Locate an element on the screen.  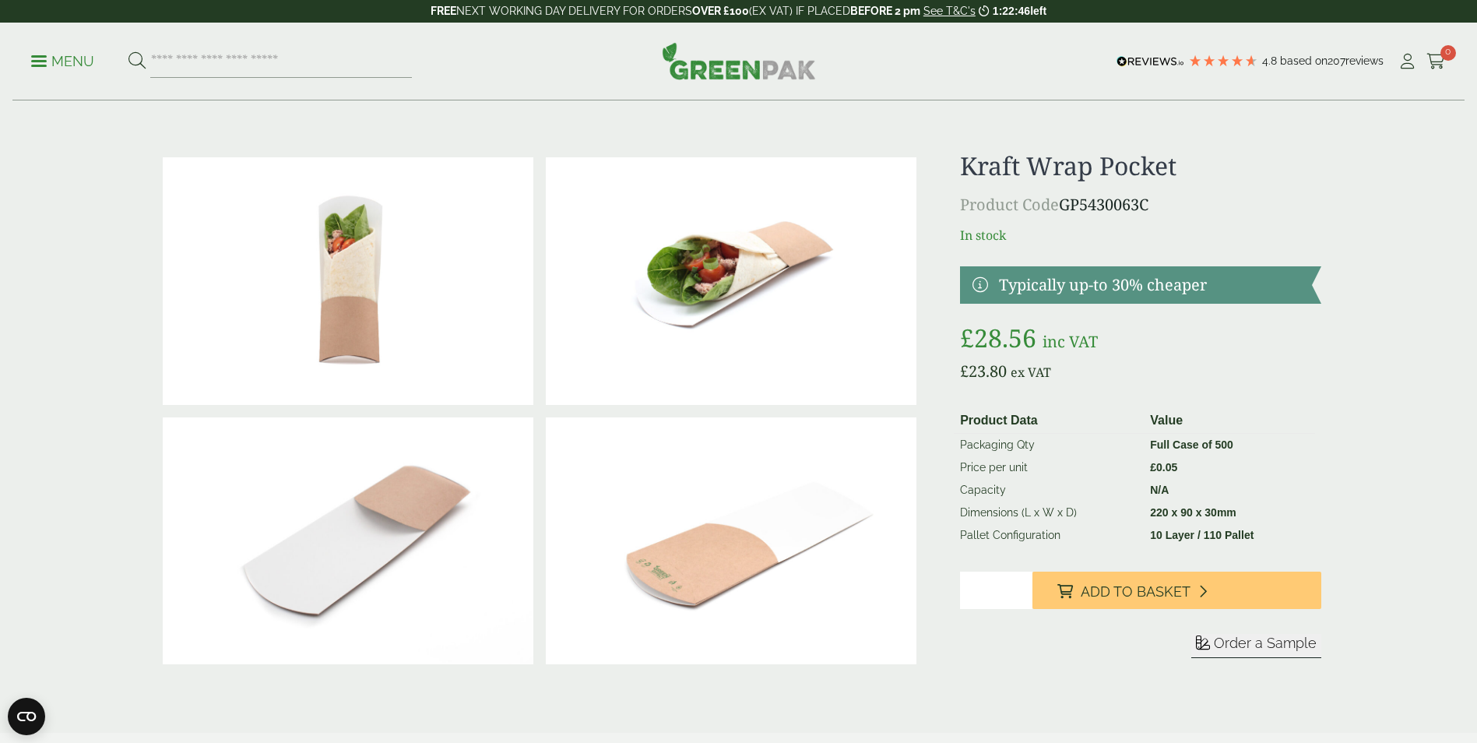
bdi: 0.05 is located at coordinates (1163, 467).